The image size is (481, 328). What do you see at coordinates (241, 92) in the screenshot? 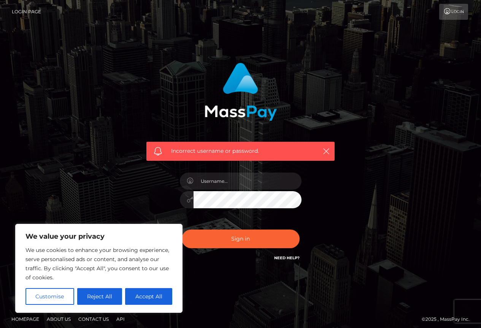
I see `img: MassPay Login` at bounding box center [241, 92].